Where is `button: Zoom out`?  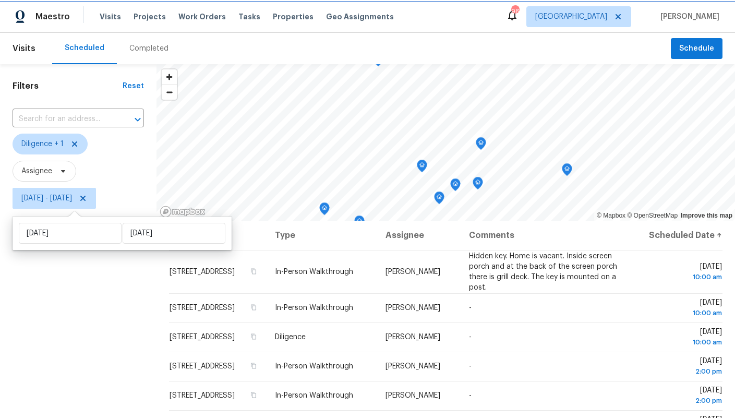
button: Zoom out is located at coordinates (169, 92).